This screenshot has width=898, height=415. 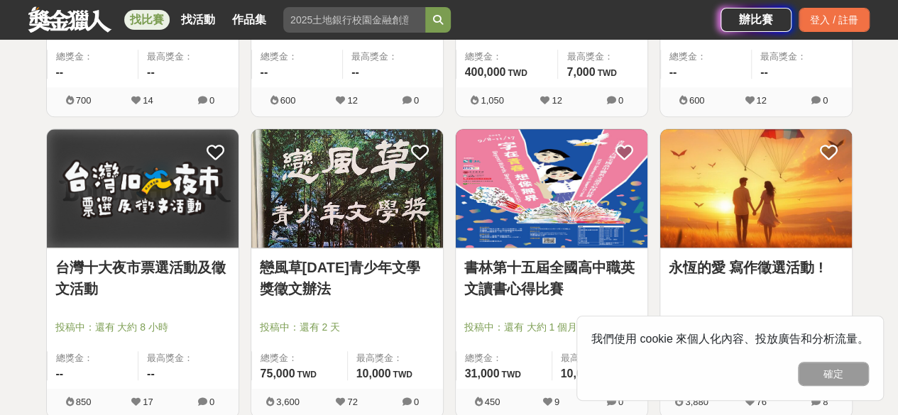 What do you see at coordinates (761, 402) in the screenshot?
I see `span: 76` at bounding box center [761, 402].